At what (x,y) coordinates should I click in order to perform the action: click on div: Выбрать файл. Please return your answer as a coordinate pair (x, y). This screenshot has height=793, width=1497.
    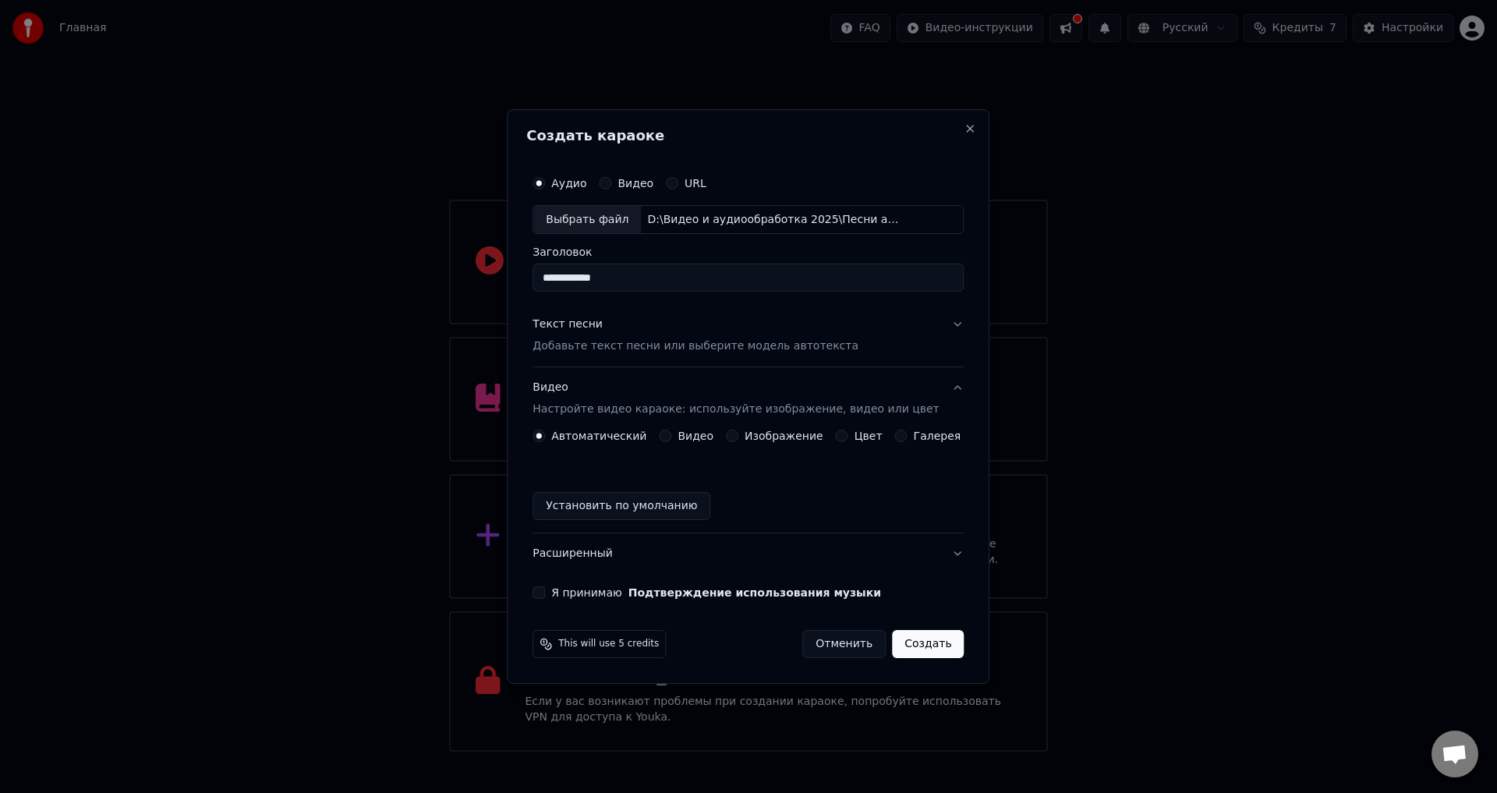
    Looking at the image, I should click on (587, 220).